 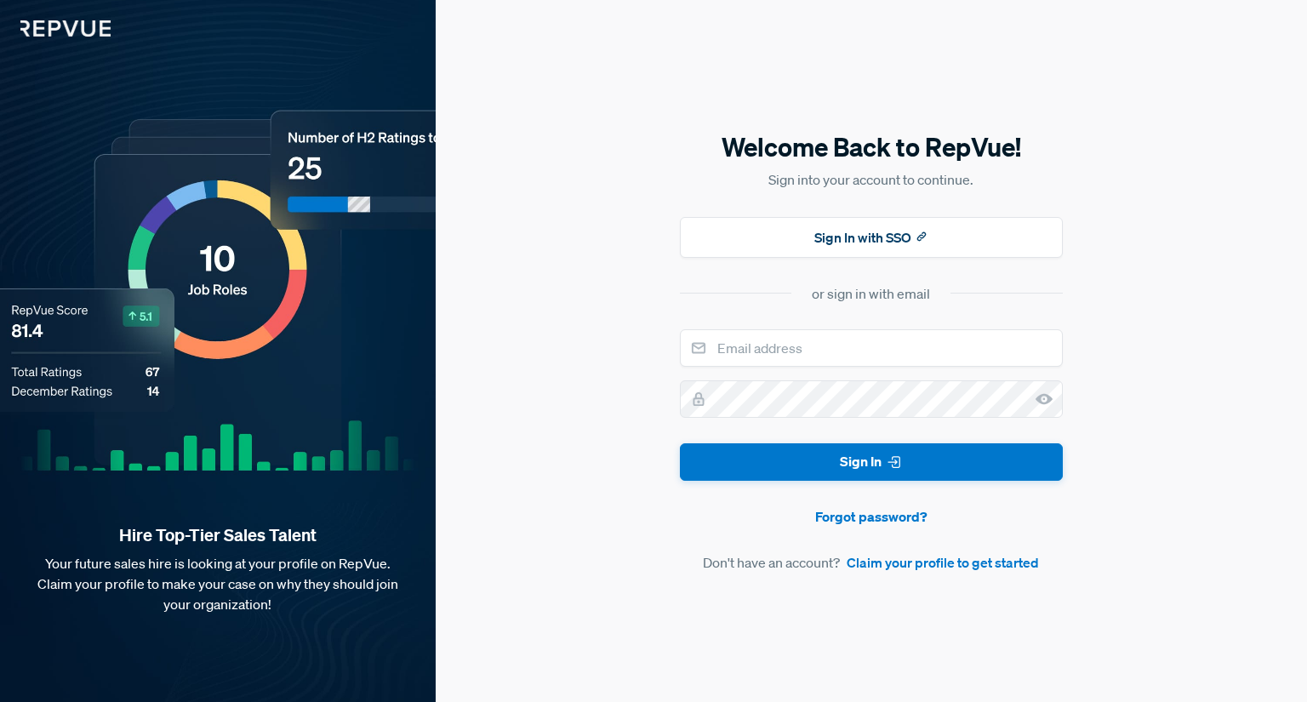 I want to click on button: Sign In with SSO, so click(x=871, y=237).